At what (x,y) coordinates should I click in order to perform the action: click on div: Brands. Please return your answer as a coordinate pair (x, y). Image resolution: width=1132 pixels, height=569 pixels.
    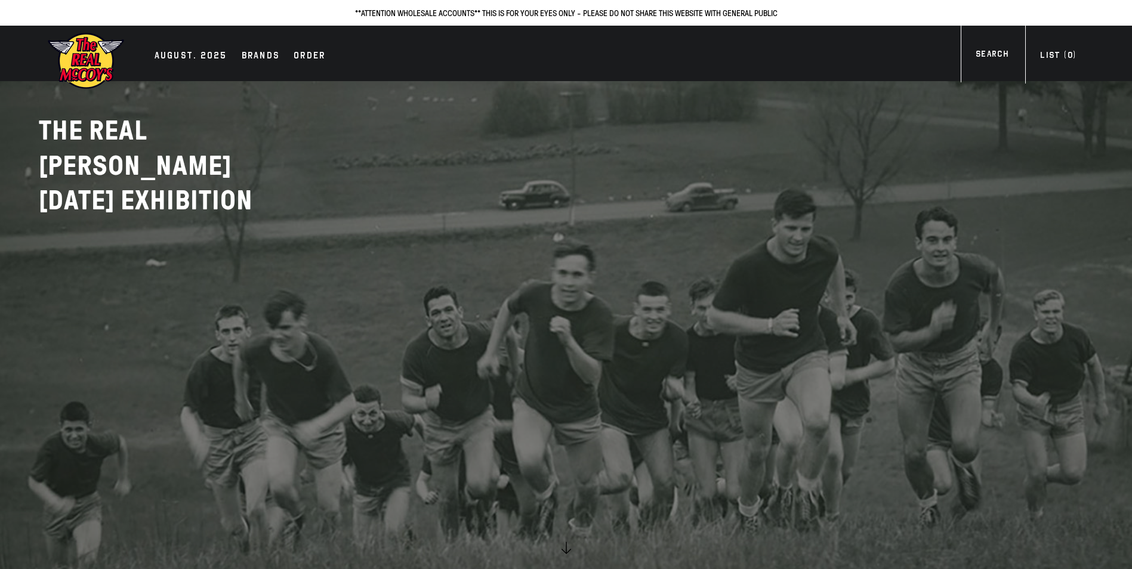
    Looking at the image, I should click on (261, 57).